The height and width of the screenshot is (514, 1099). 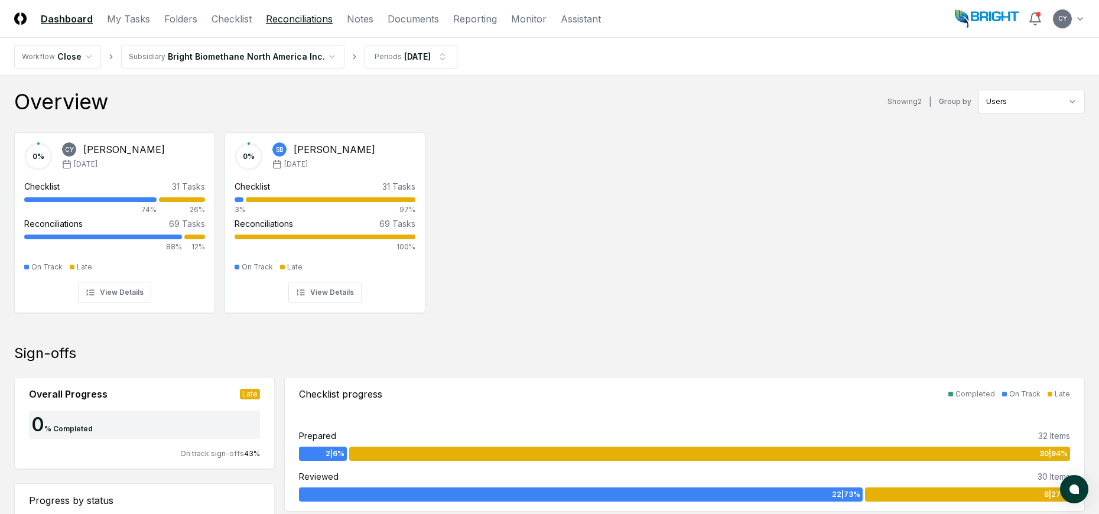 What do you see at coordinates (330, 210) in the screenshot?
I see `div: 97%` at bounding box center [330, 210].